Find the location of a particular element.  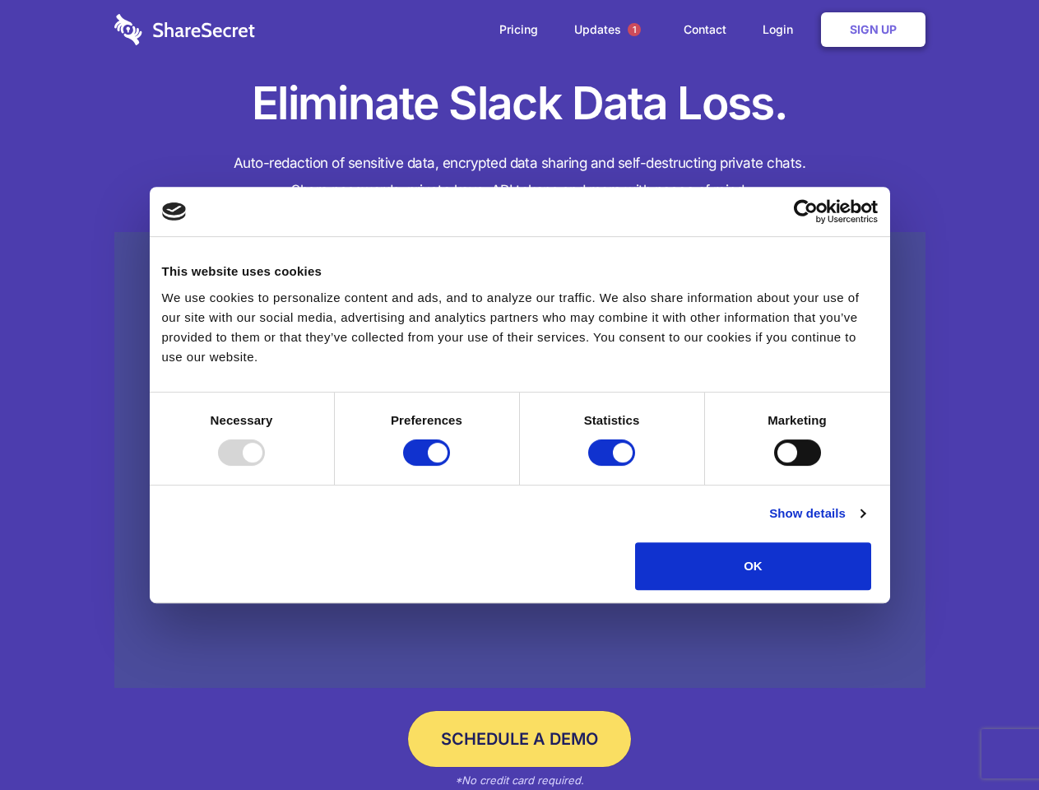

div: We use cookies to personalize content and ads, and to analyze our traffic. We also share informat... is located at coordinates (520, 327).